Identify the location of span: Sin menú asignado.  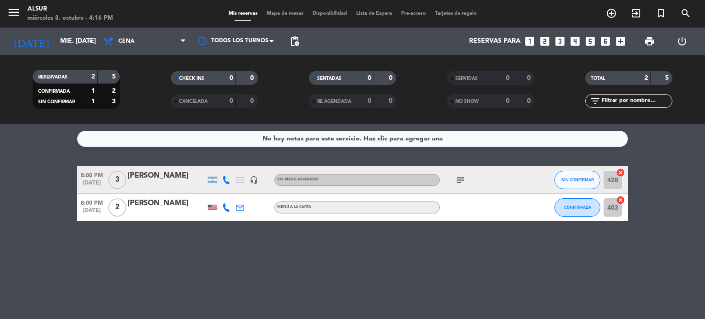
(297, 180).